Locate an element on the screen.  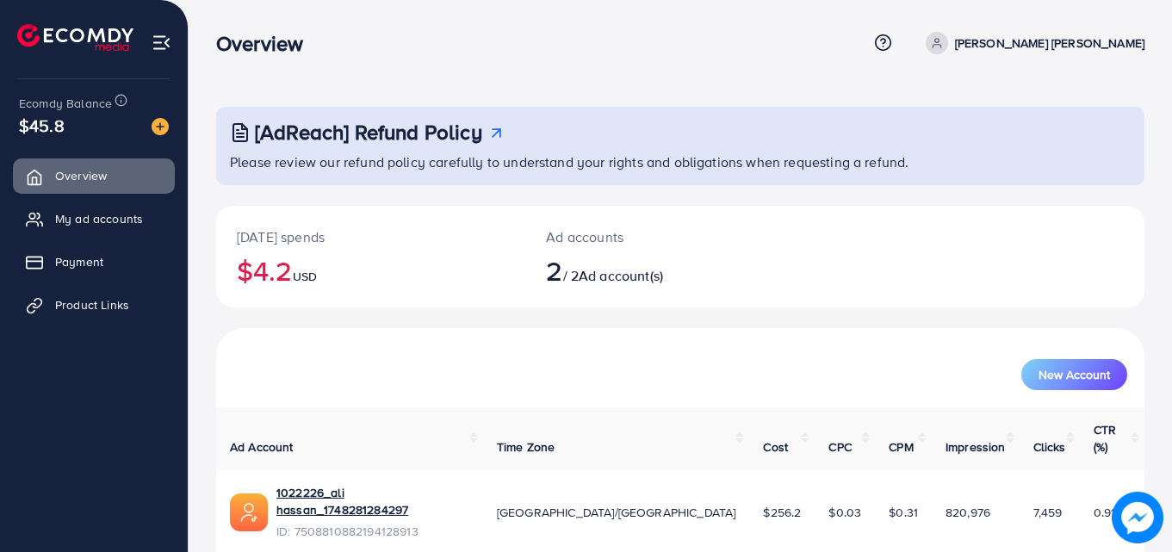
h2: $4.2 is located at coordinates (370, 270).